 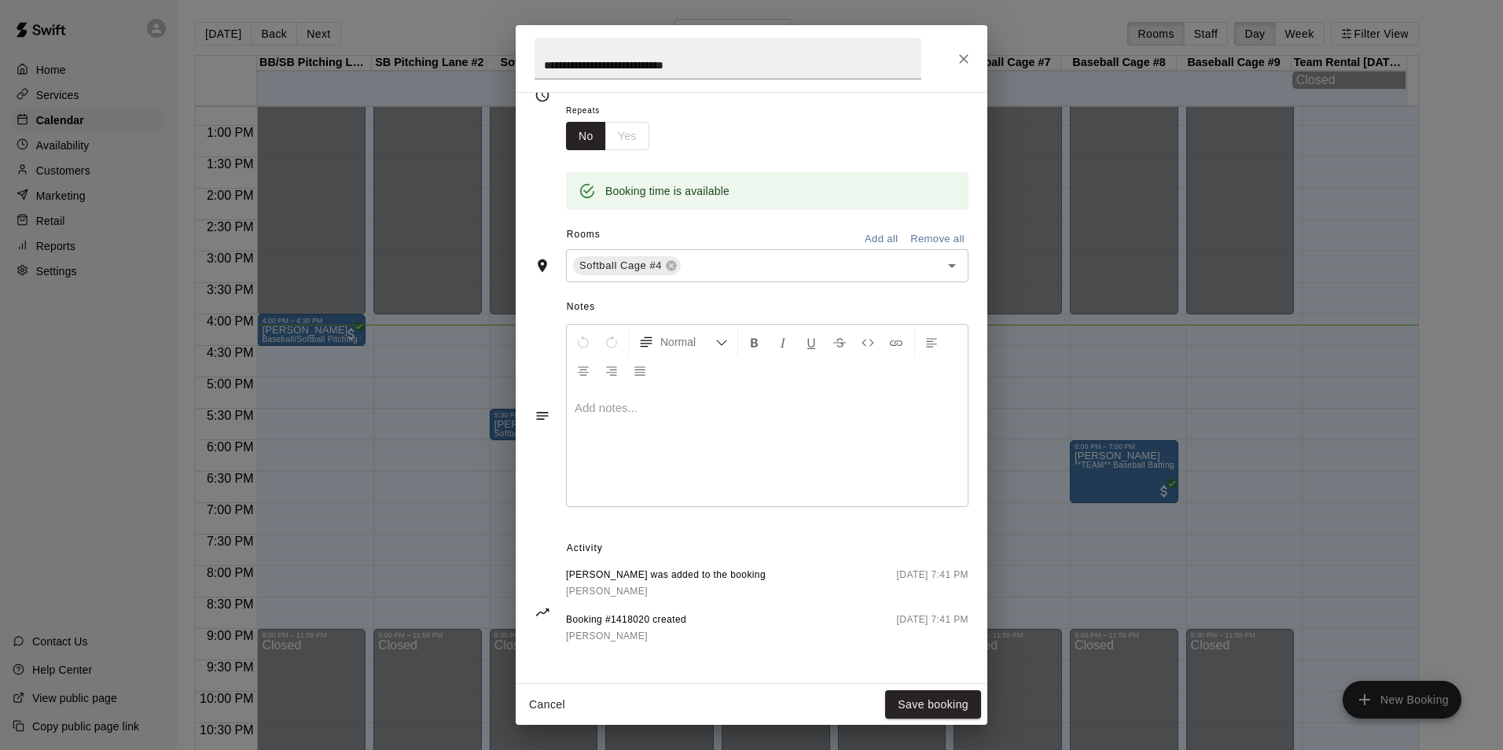 What do you see at coordinates (668, 191) in the screenshot?
I see `div: Booking time is available` at bounding box center [668, 191].